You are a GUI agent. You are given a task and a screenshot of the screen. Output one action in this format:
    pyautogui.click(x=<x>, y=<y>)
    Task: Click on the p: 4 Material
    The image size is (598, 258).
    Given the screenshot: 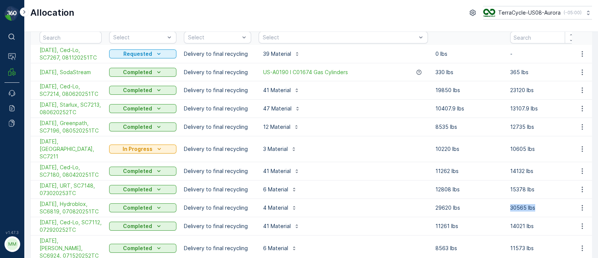 What is the action you would take?
    pyautogui.click(x=276, y=208)
    